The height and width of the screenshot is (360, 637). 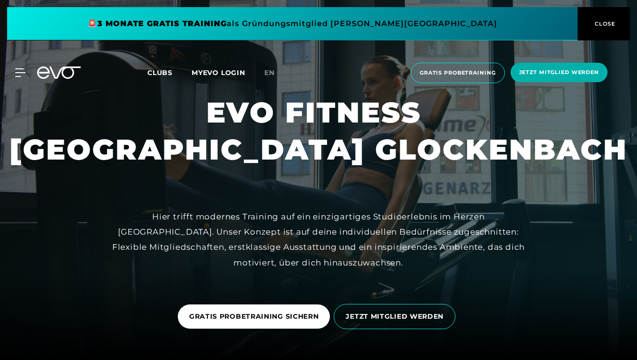 What do you see at coordinates (218, 73) in the screenshot?
I see `a: MYEVO LOGIN` at bounding box center [218, 73].